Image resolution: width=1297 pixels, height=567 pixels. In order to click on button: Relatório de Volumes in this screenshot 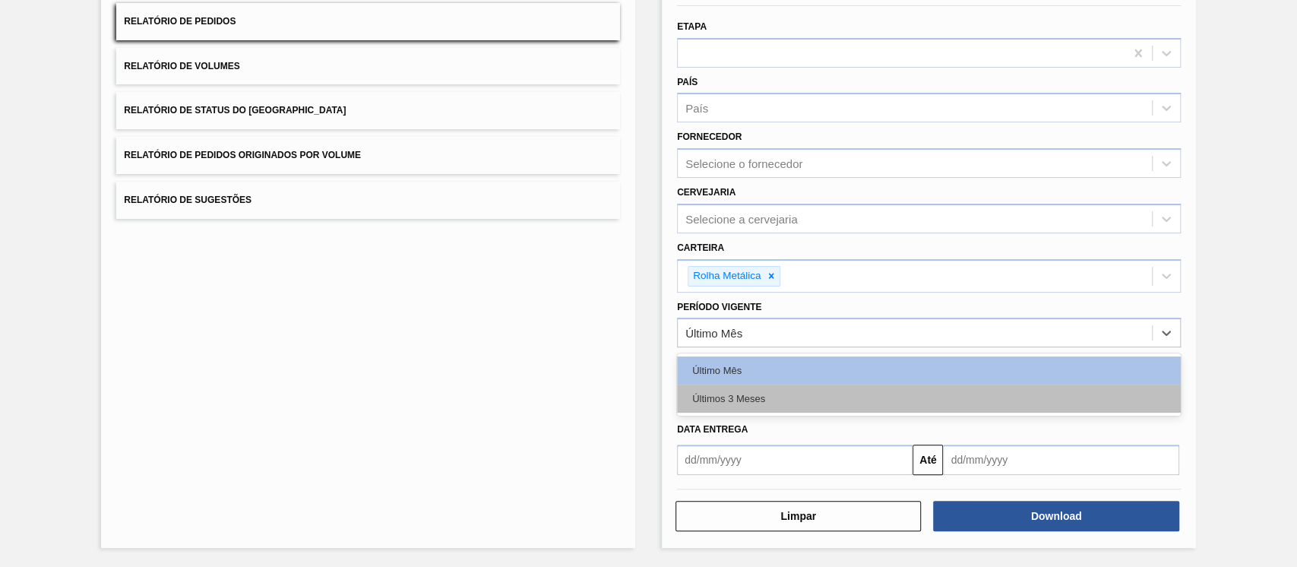, I will do `click(368, 66)`.